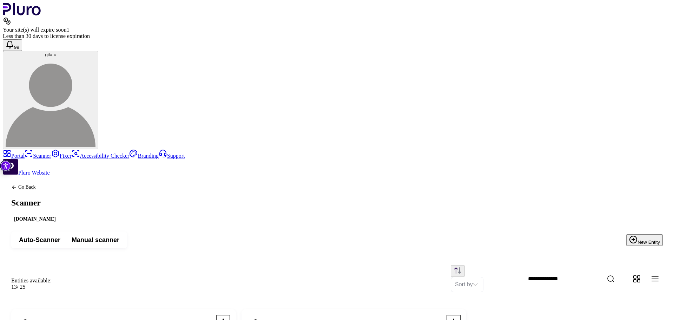  Describe the element at coordinates (31, 280) in the screenshot. I see `div: Entities available:` at that location.